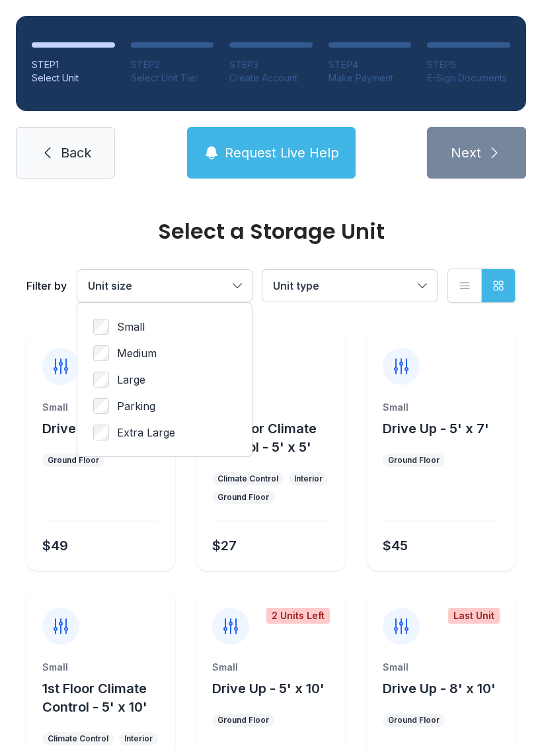  What do you see at coordinates (76, 153) in the screenshot?
I see `span: Back` at bounding box center [76, 153].